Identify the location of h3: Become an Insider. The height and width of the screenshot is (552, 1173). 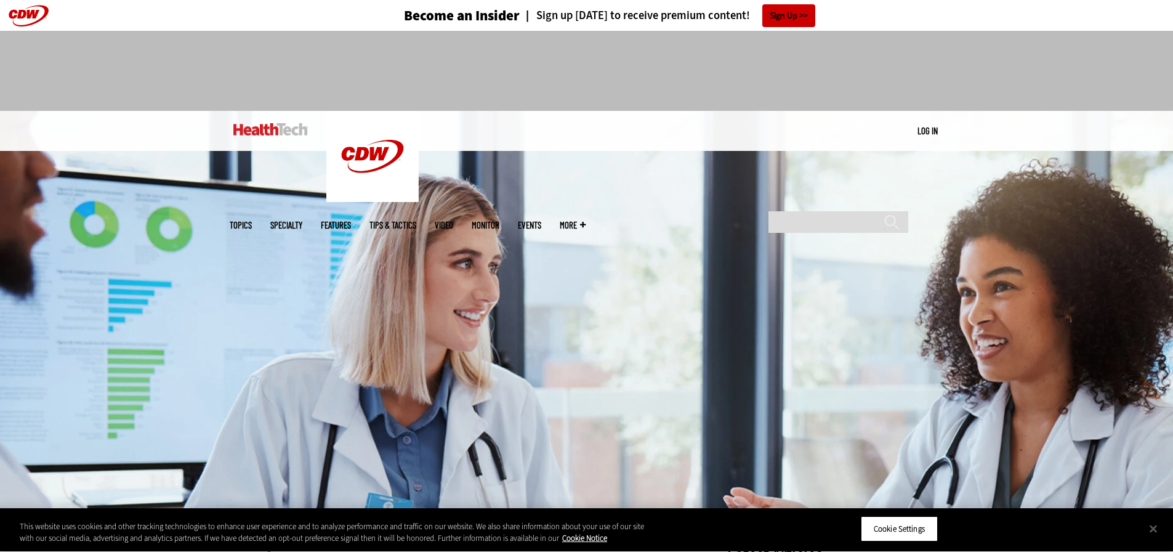
(462, 15).